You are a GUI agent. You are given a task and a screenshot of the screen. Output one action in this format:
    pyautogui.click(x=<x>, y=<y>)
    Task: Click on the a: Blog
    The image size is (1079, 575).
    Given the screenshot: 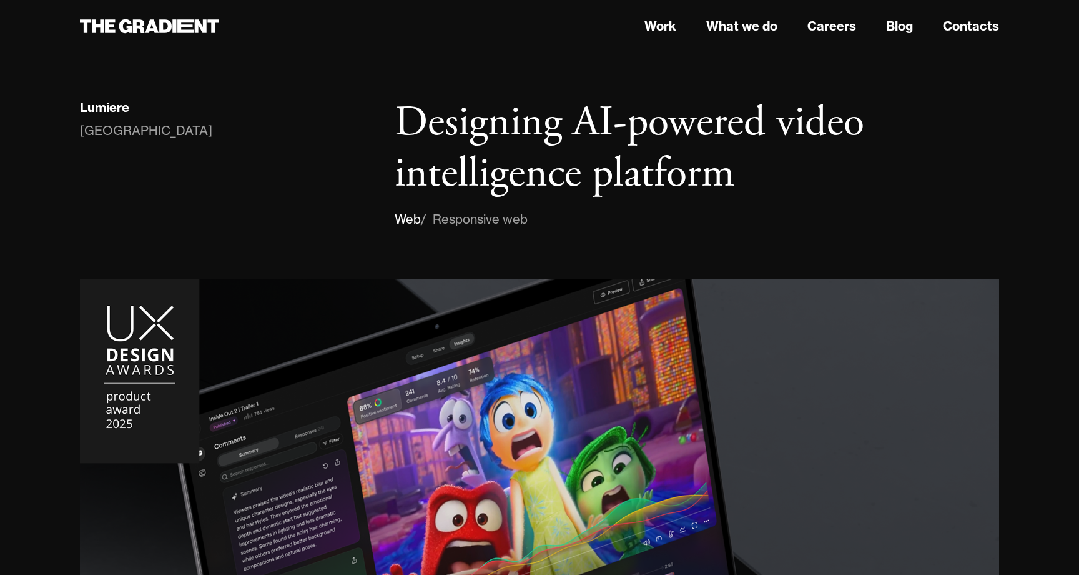 What is the action you would take?
    pyautogui.click(x=899, y=26)
    